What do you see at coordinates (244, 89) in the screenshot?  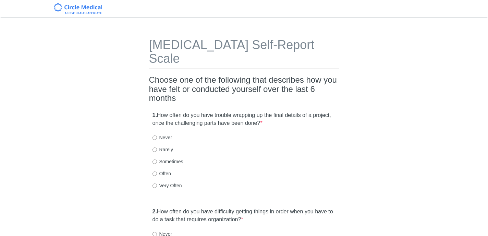 I see `h2: Choose one of the following that describes how you have felt or conducted yourself over the last ...` at bounding box center [244, 89].